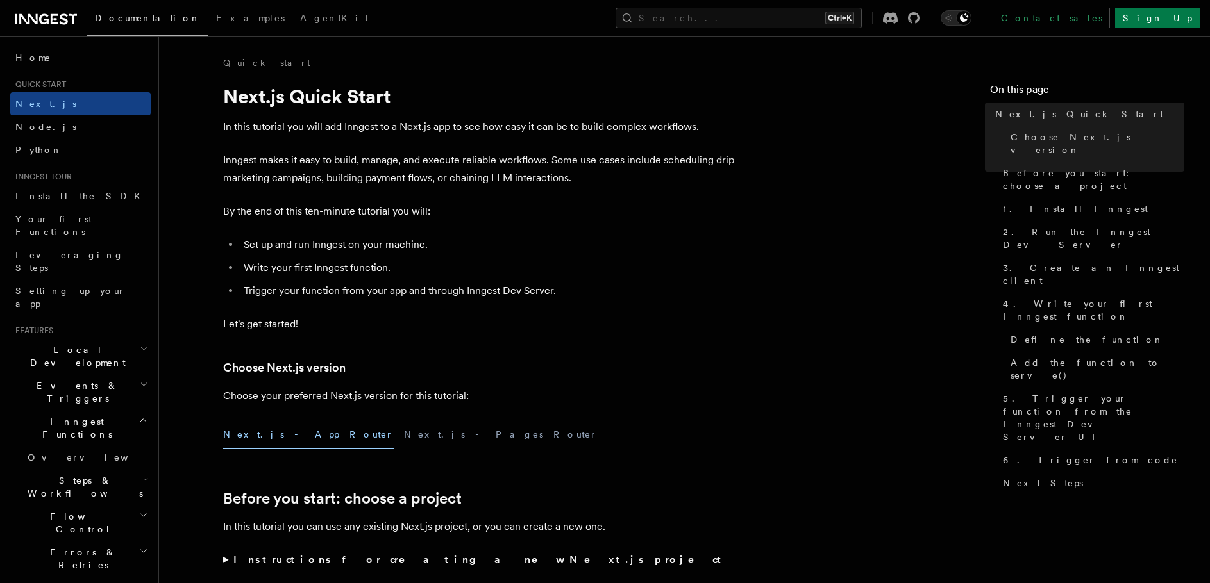  I want to click on span: Leveraging Steps, so click(69, 262).